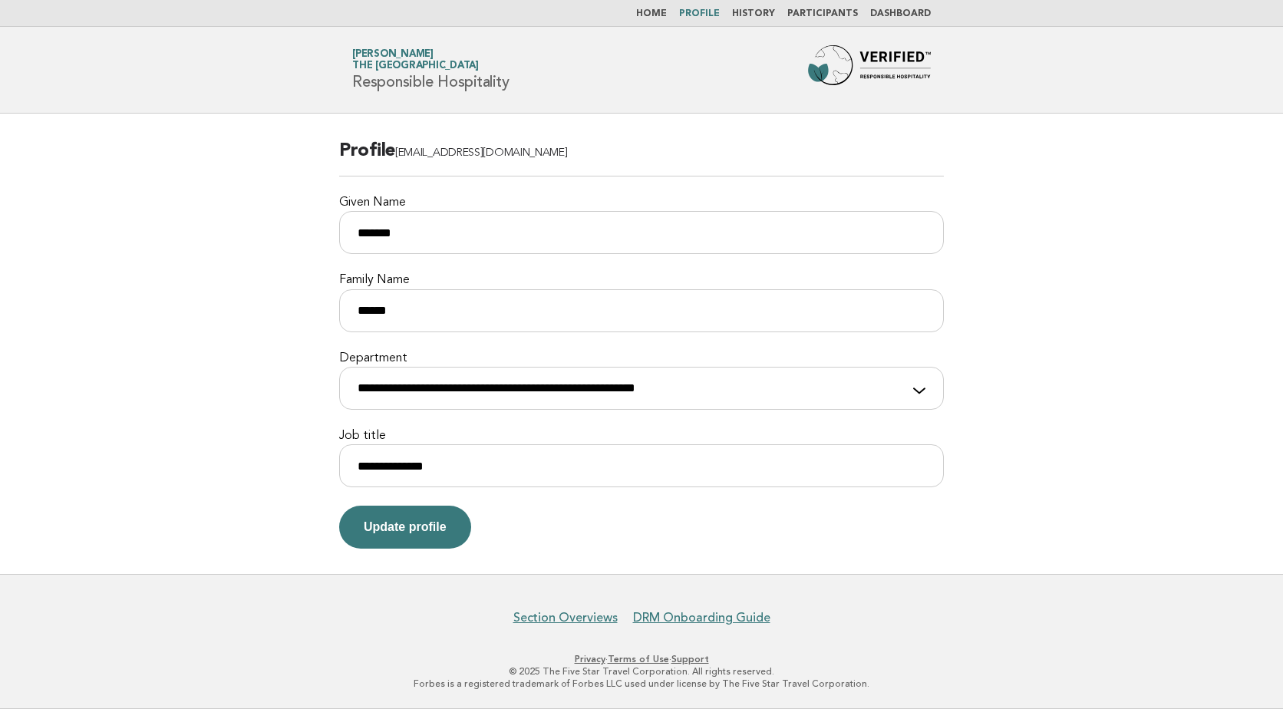 The width and height of the screenshot is (1283, 709). What do you see at coordinates (638, 659) in the screenshot?
I see `a: Terms of Use` at bounding box center [638, 659].